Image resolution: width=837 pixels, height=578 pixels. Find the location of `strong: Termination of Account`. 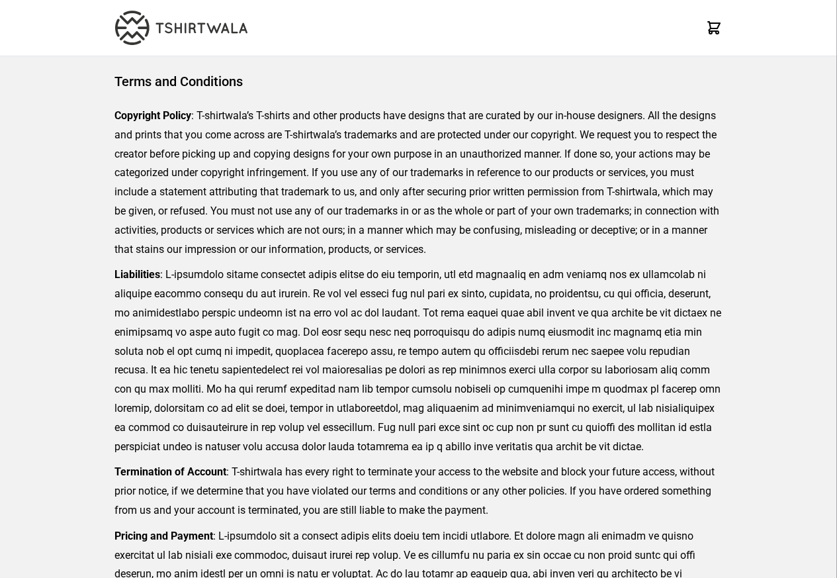

strong: Termination of Account is located at coordinates (170, 471).